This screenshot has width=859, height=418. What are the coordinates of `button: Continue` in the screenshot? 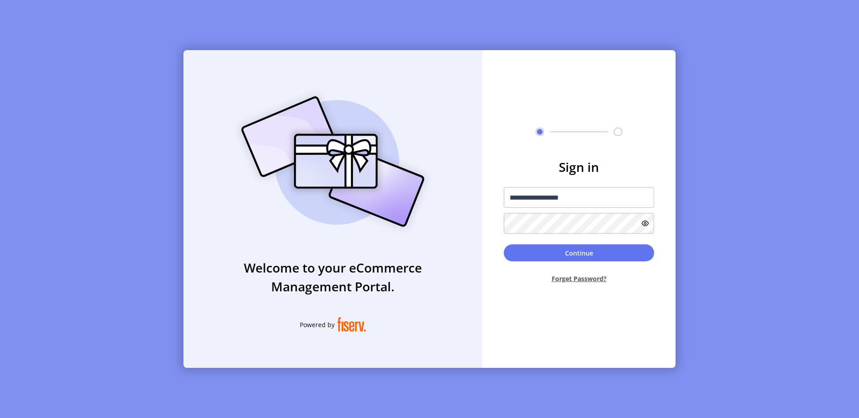 It's located at (579, 253).